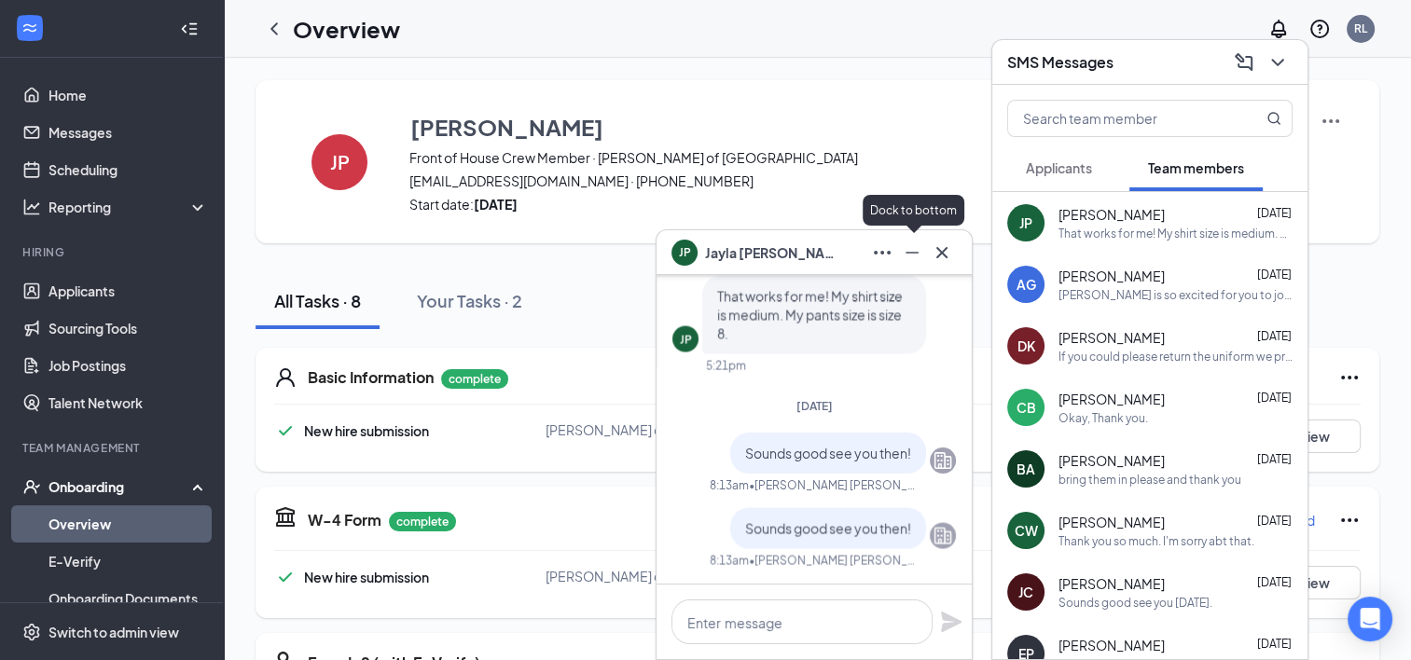  I want to click on div: Hiring, so click(113, 252).